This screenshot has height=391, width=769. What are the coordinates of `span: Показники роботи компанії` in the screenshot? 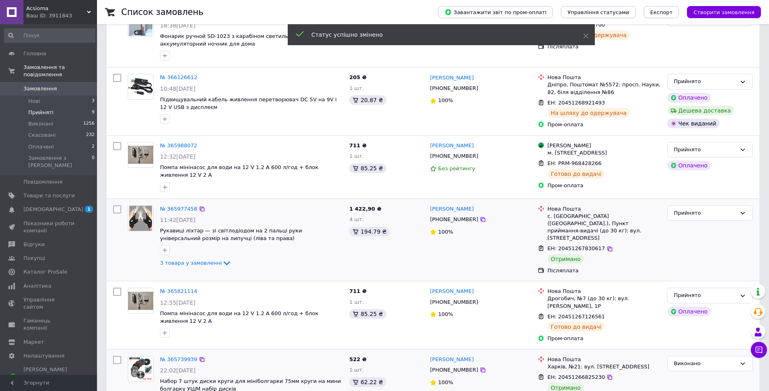 It's located at (49, 227).